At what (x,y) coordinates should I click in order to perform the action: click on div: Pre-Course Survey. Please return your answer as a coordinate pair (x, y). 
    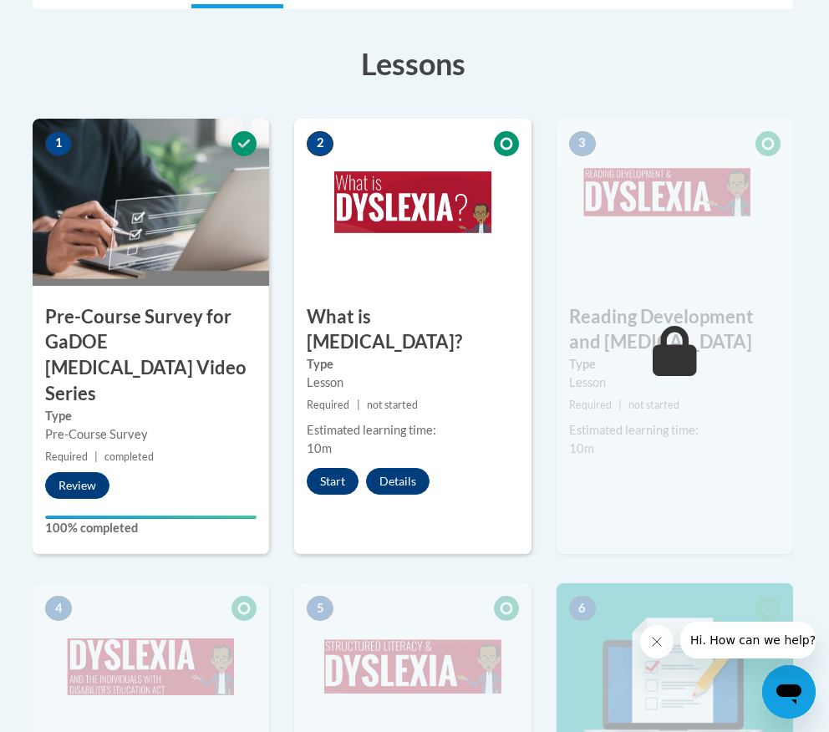
    Looking at the image, I should click on (150, 435).